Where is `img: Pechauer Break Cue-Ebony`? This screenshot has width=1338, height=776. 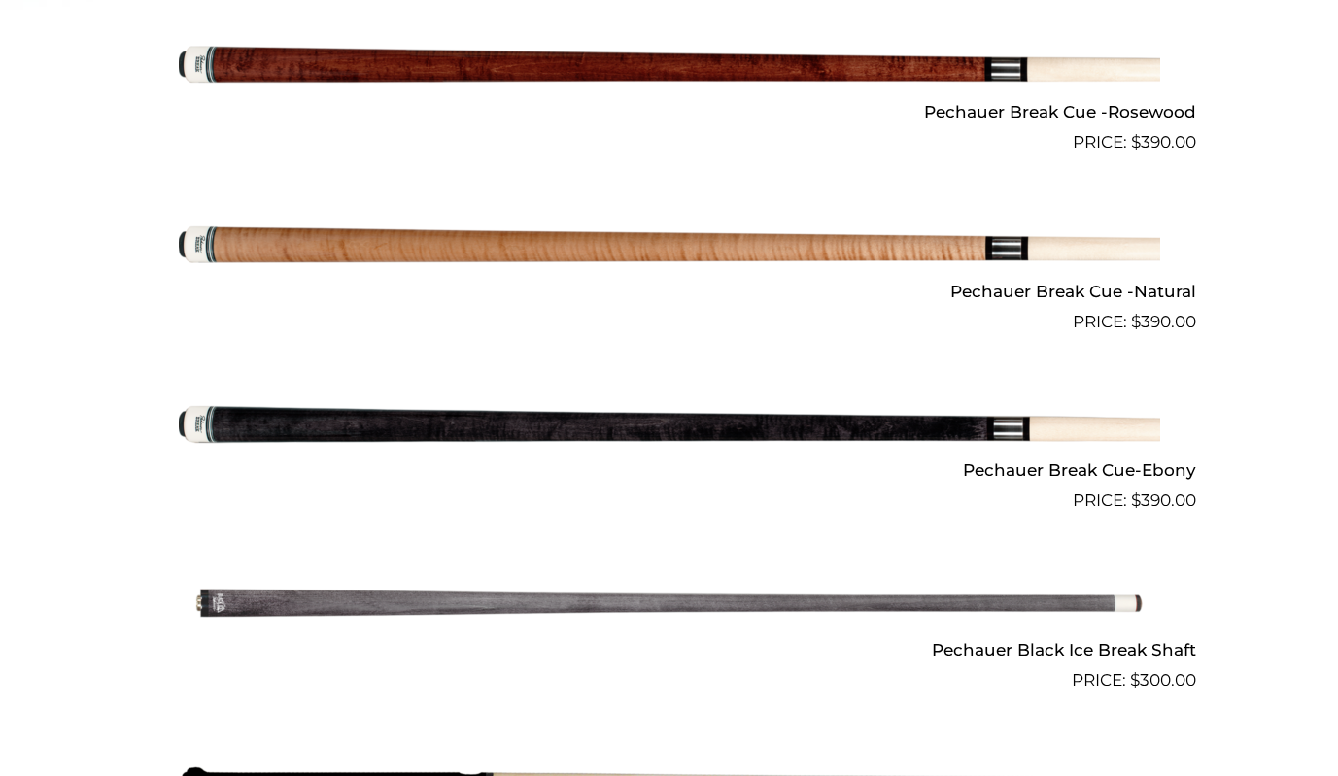
img: Pechauer Break Cue-Ebony is located at coordinates (669, 424).